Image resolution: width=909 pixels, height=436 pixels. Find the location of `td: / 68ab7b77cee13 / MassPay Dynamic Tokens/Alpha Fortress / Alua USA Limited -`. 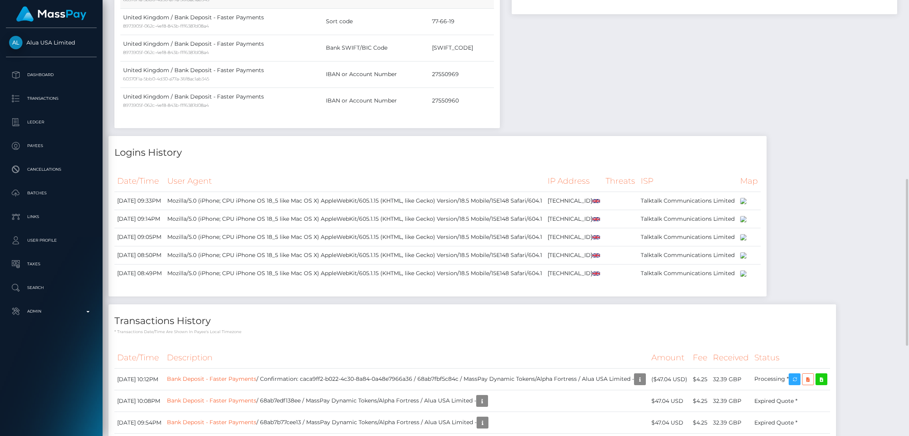

td: / 68ab7b77cee13 / MassPay Dynamic Tokens/Alpha Fortress / Alua USA Limited - is located at coordinates (406, 423).